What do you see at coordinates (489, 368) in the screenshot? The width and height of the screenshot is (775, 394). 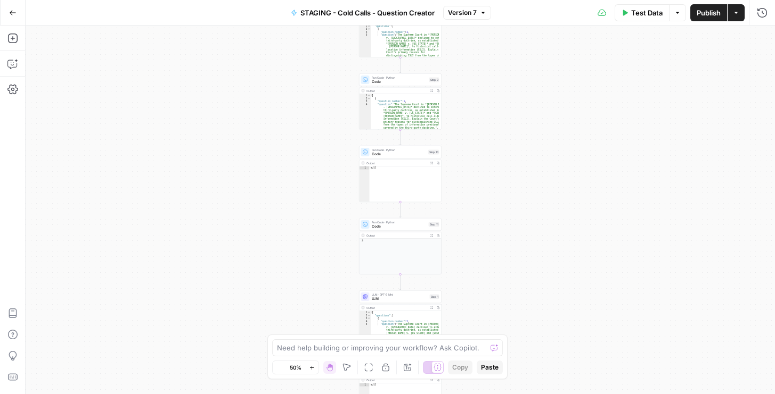 I see `span: Paste` at bounding box center [489, 368].